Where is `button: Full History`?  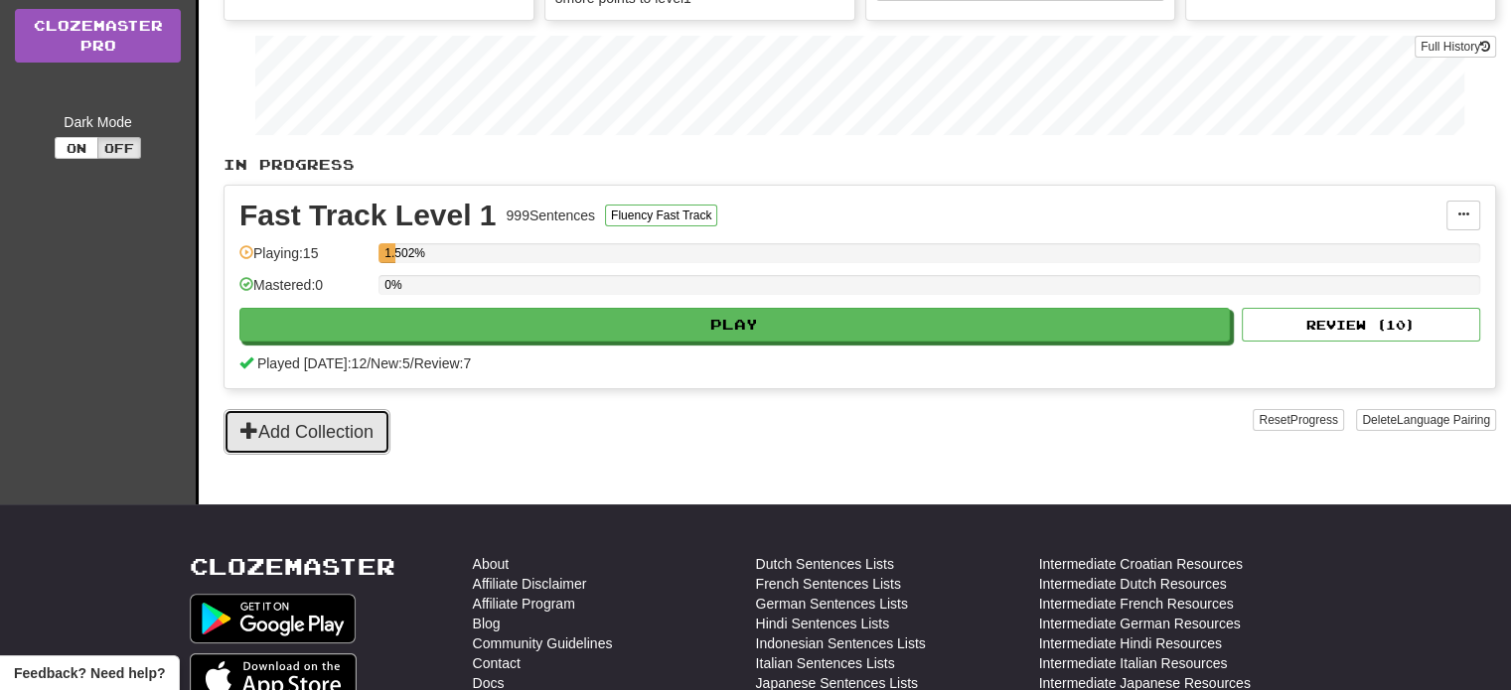 button: Full History is located at coordinates (1455, 47).